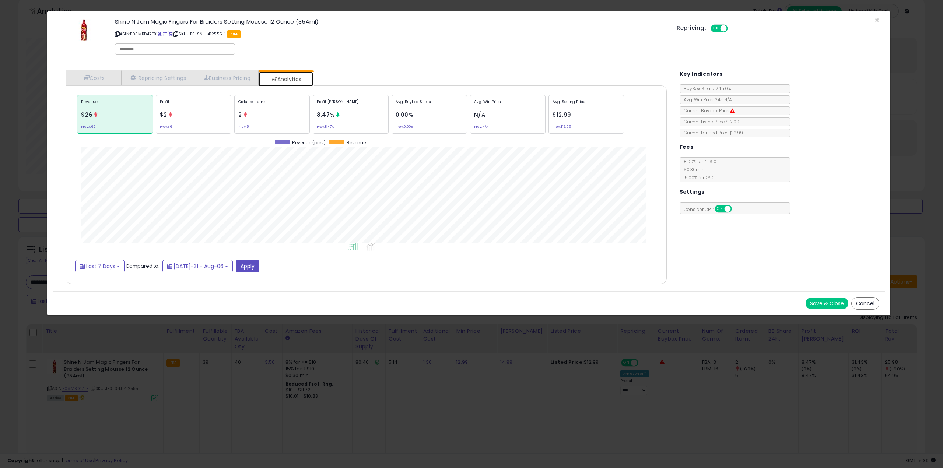 This screenshot has height=468, width=943. Describe the element at coordinates (561, 115) in the screenshot. I see `span: $12.99` at that location.